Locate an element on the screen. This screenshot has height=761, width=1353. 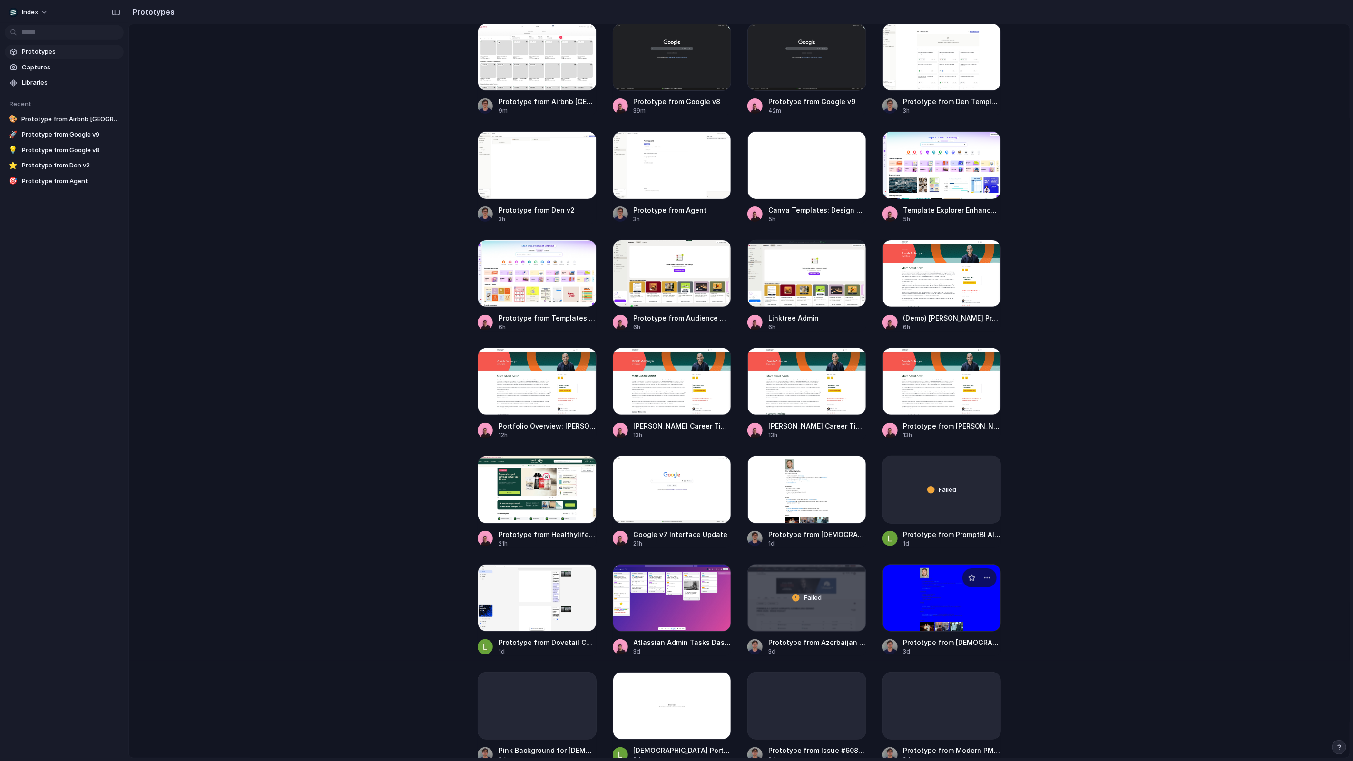
span: Prototype from Issue #608 Error Investigation is located at coordinates (817, 750).